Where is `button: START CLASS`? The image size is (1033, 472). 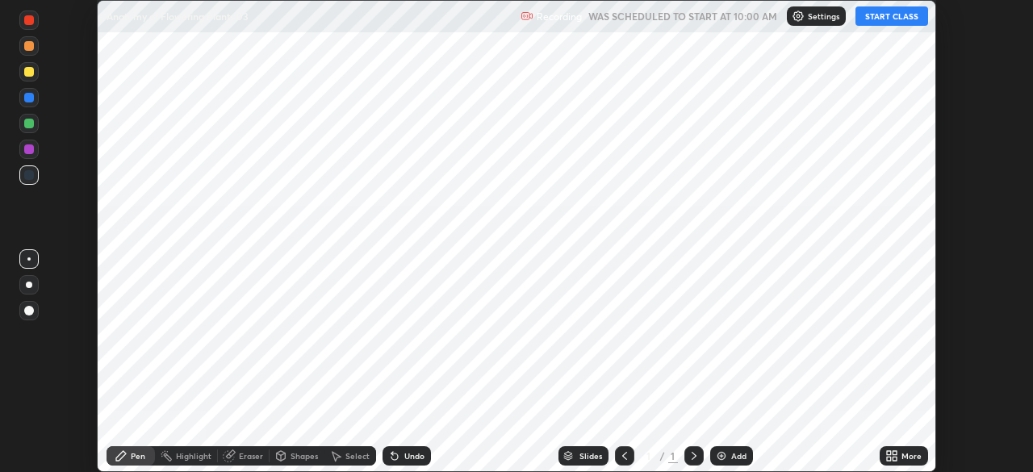
button: START CLASS is located at coordinates (891, 16).